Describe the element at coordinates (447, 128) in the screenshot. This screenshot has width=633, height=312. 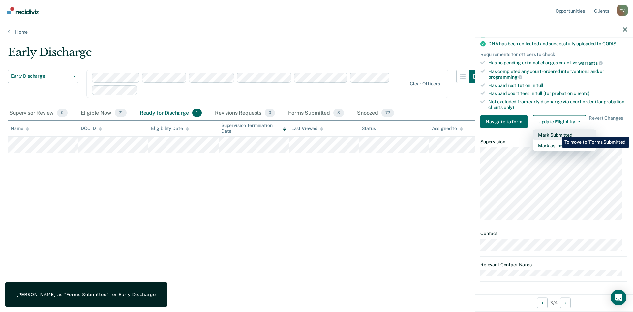
I see `div: Assigned to` at that location.